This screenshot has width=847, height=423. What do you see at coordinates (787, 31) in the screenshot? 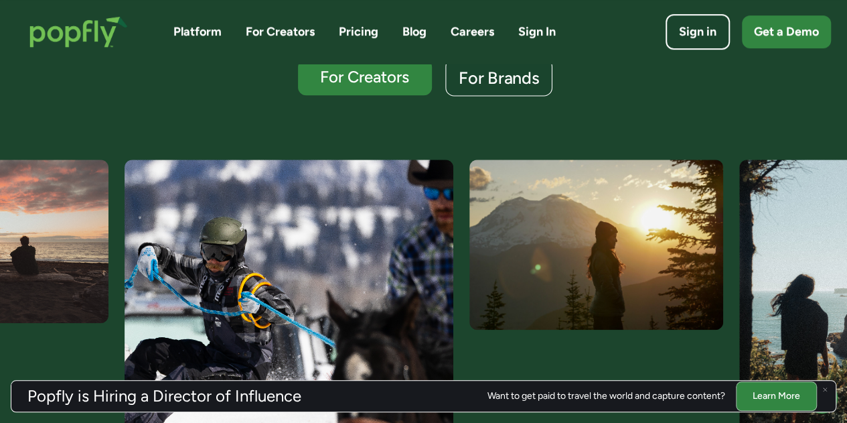
I see `div: Get a Demo` at bounding box center [787, 31].